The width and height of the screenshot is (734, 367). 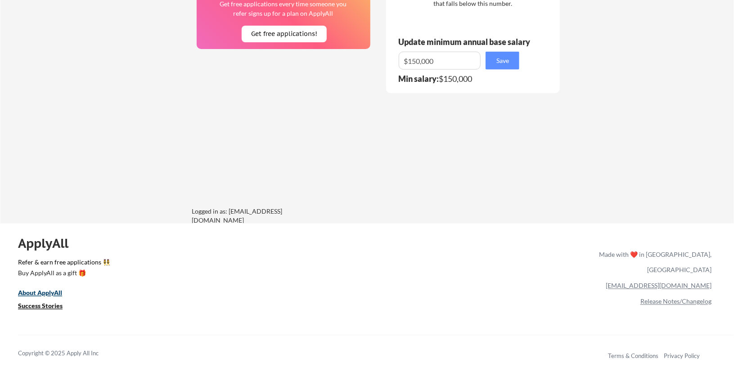 What do you see at coordinates (48, 243) in the screenshot?
I see `div: ApplyAll` at bounding box center [48, 243].